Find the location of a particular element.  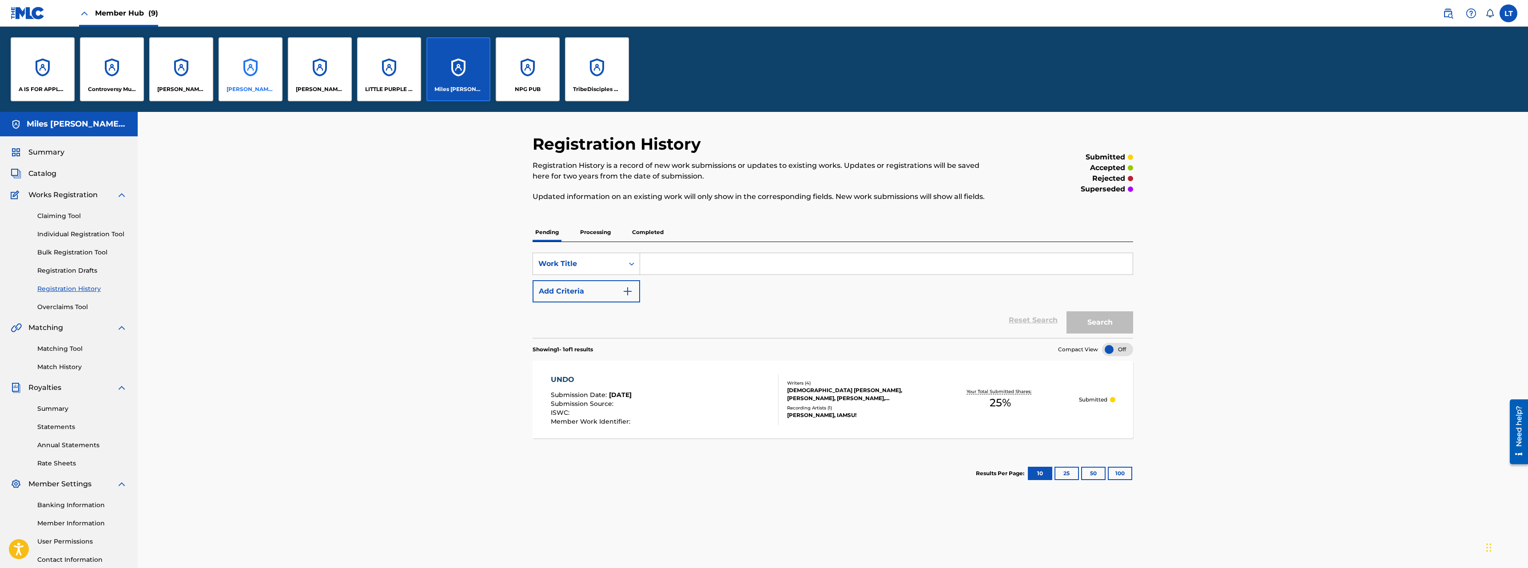

a: Individual Registration Tool is located at coordinates (82, 234).